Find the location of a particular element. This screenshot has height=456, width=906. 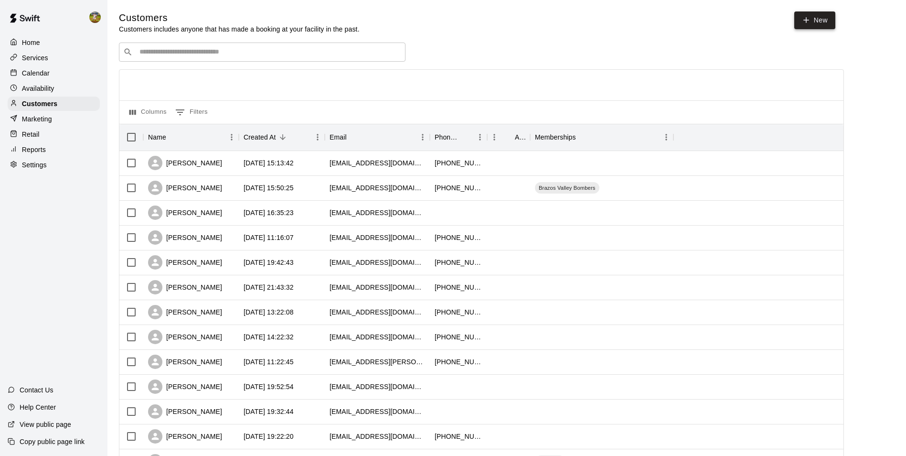

a: Availability is located at coordinates (54, 88).